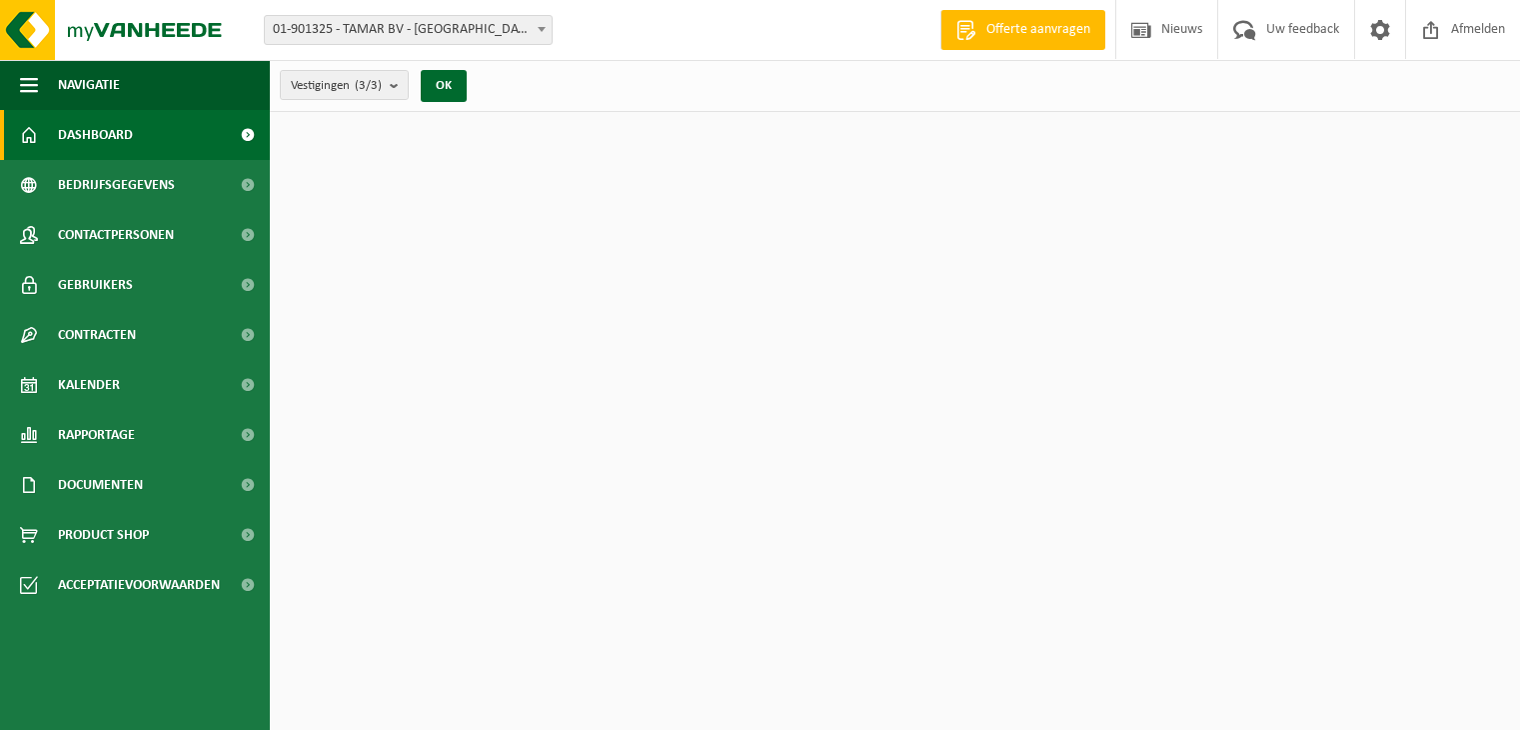 The image size is (1520, 730). I want to click on span: Documenten, so click(100, 485).